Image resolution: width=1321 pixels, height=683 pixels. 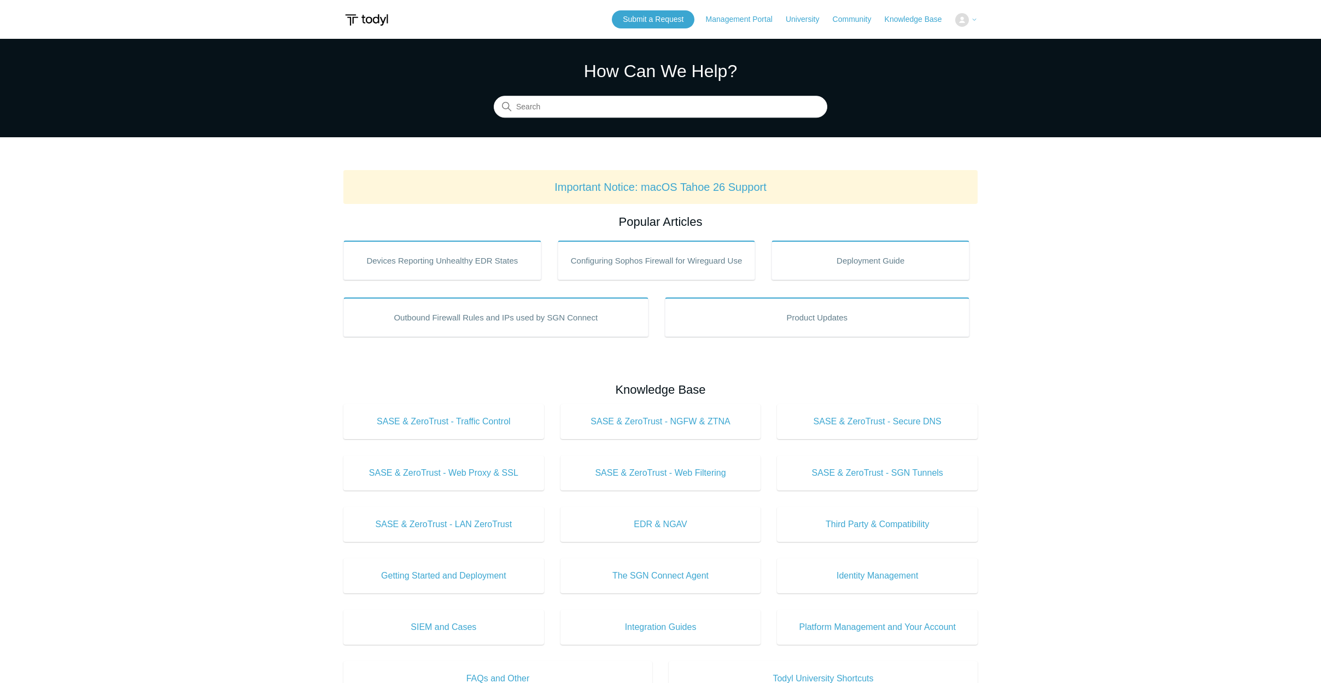 I want to click on a: SASE & ZeroTrust - Traffic Control, so click(x=443, y=422).